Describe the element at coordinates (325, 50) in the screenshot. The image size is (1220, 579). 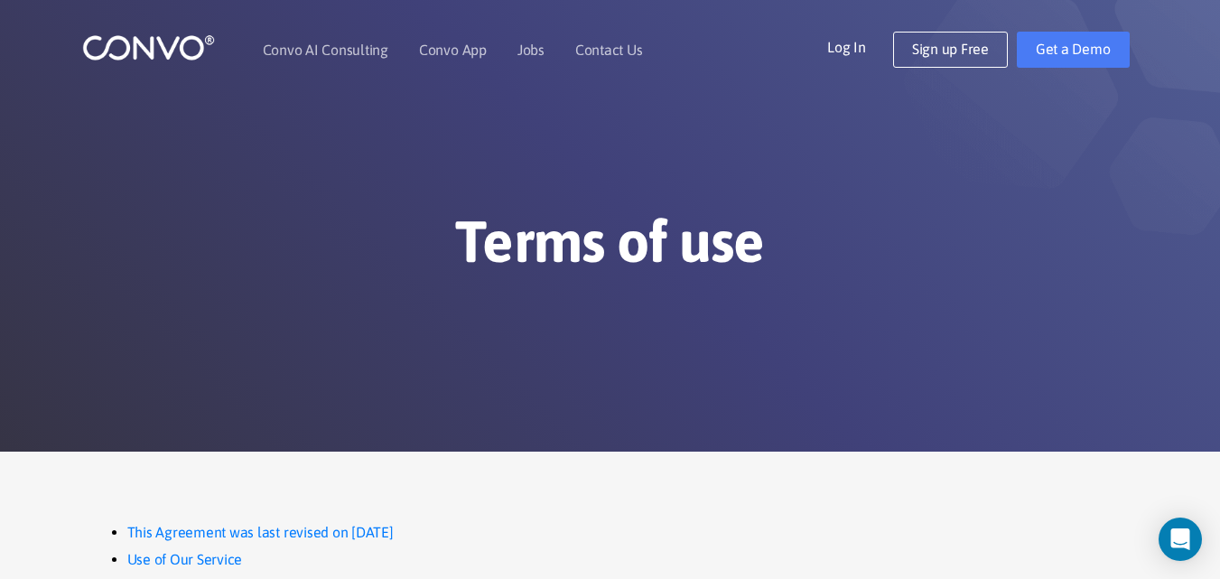
I see `a: Convo AI Consulting` at that location.